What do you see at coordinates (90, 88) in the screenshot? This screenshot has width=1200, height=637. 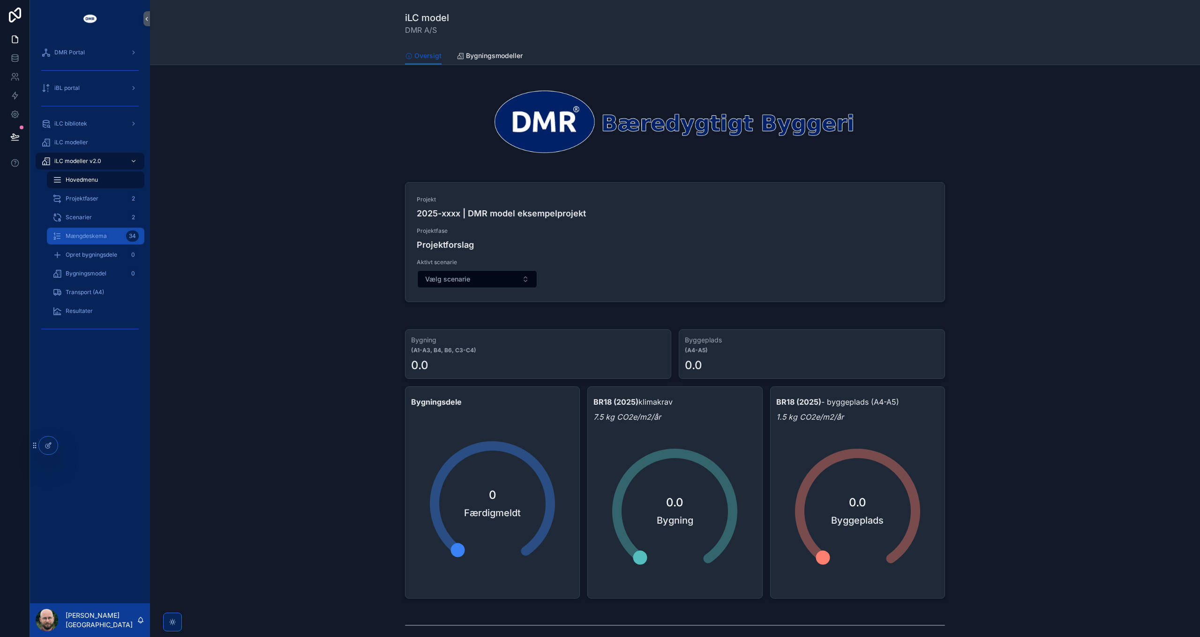 I see `a: iBL portal` at bounding box center [90, 88].